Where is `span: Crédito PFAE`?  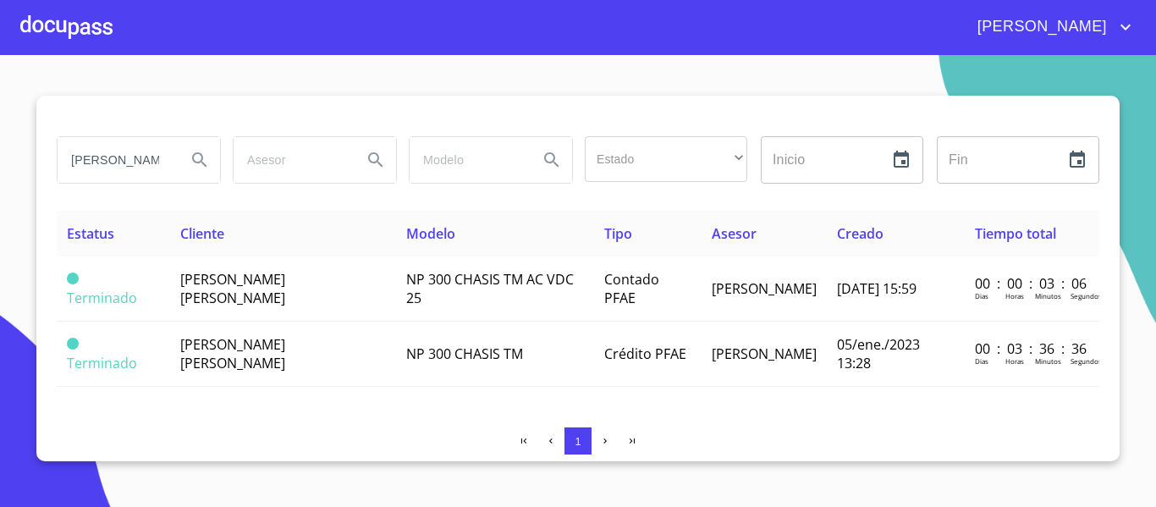
span: Crédito PFAE is located at coordinates (645, 354).